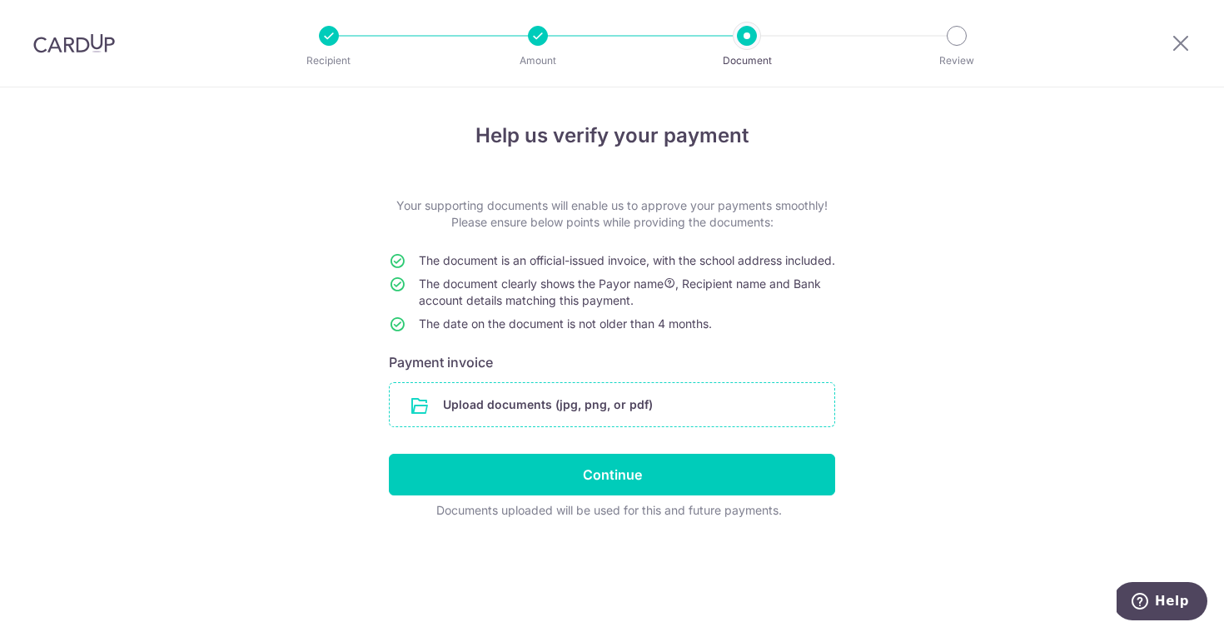 Image resolution: width=1224 pixels, height=632 pixels. Describe the element at coordinates (329, 61) in the screenshot. I see `p: Recipient` at that location.